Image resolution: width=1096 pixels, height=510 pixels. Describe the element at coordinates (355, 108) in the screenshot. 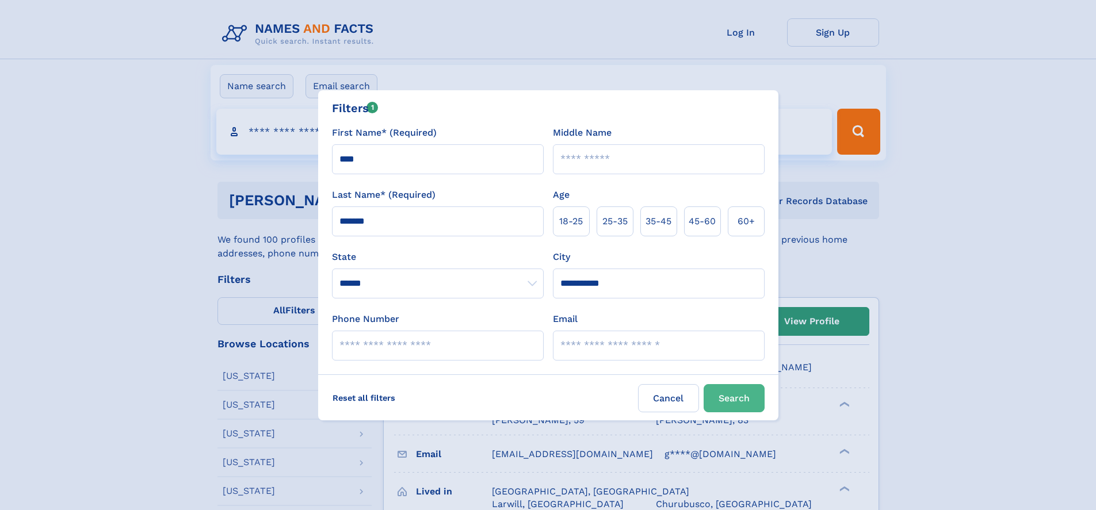

I see `div: Filters` at that location.